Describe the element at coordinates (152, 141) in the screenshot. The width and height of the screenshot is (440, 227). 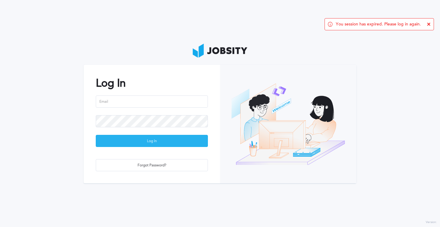
I see `div: Log In` at that location.